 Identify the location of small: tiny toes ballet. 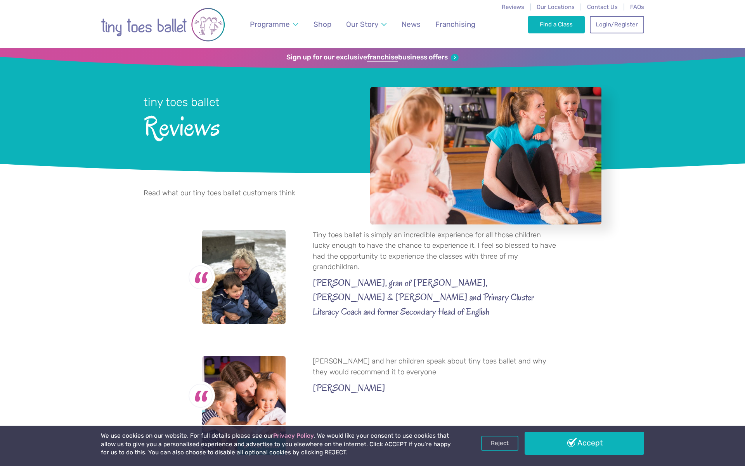
(182, 102).